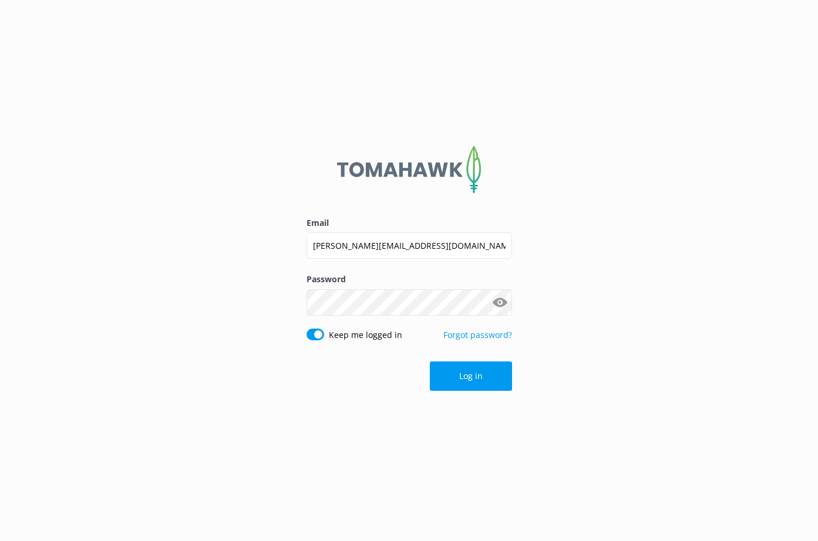 The width and height of the screenshot is (818, 541). What do you see at coordinates (409, 245) in the screenshot?
I see `input: user@emailaddress.com` at bounding box center [409, 245].